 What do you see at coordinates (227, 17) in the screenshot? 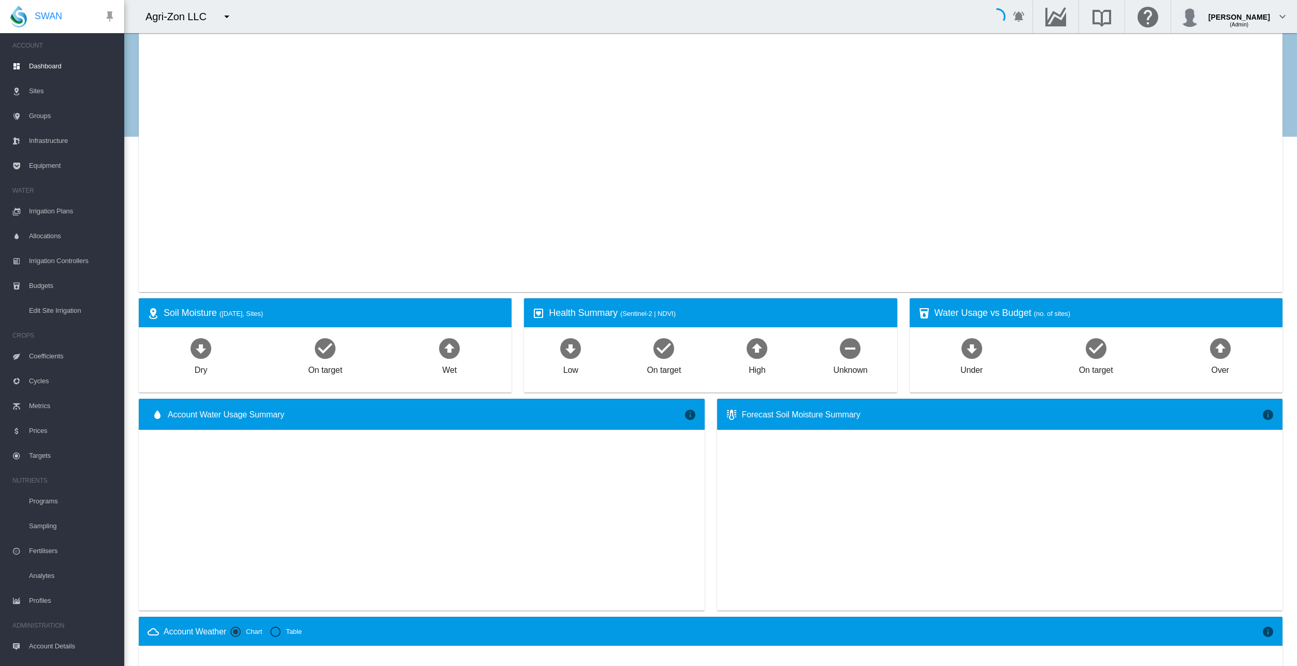
I see `md-icon: icon-menu-down` at bounding box center [227, 17].